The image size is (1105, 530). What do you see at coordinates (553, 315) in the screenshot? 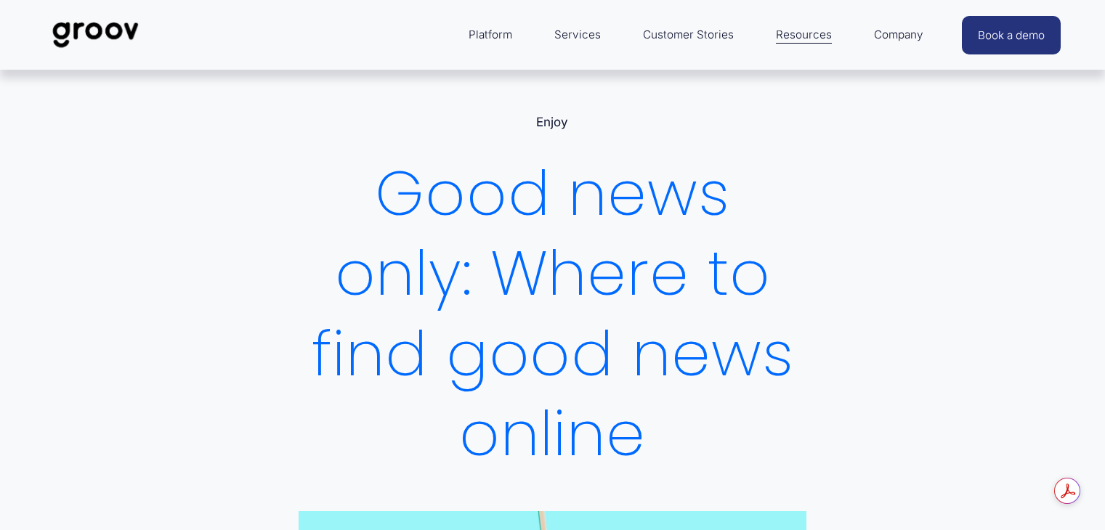
I see `h1: Good news only: Where to find good news online` at bounding box center [553, 315].